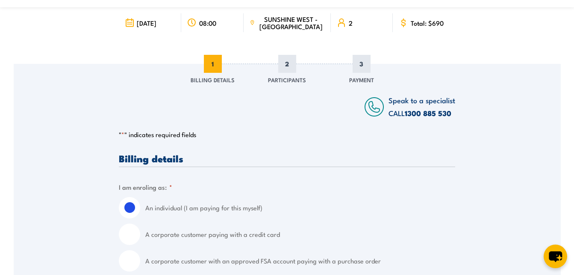  I want to click on span: 1, so click(213, 64).